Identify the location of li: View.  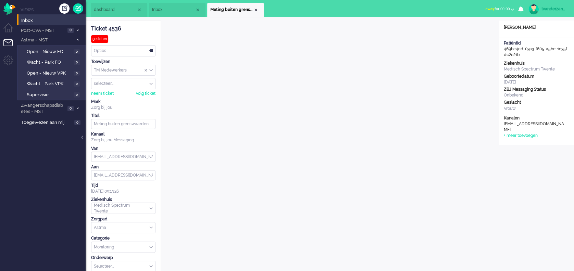
(177, 10).